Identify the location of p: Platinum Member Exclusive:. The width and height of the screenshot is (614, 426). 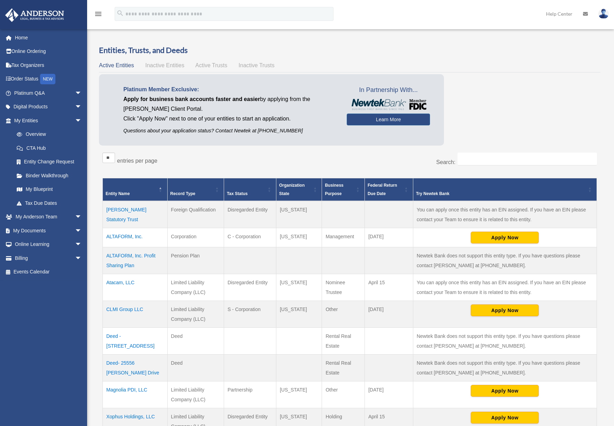
(230, 90).